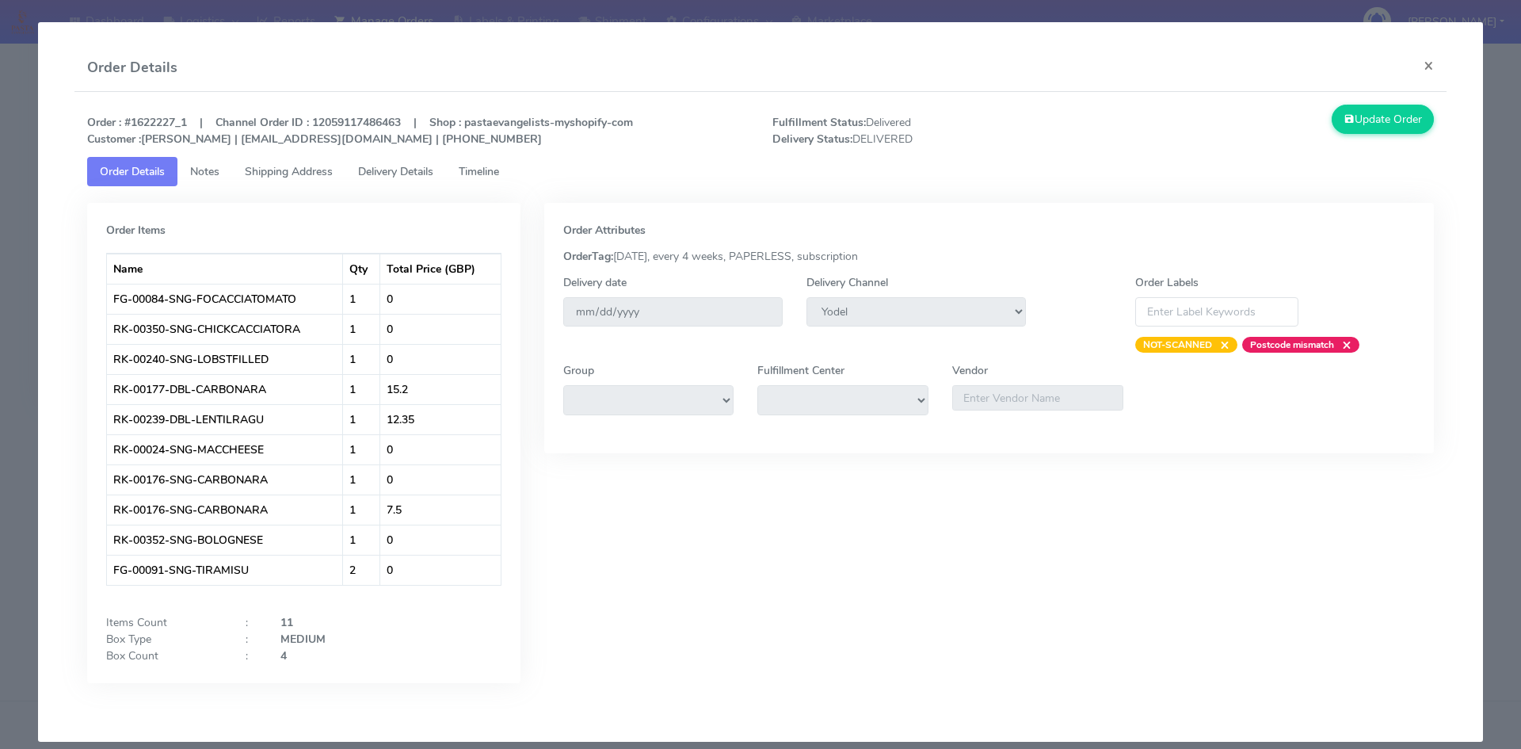  I want to click on span: Delivered DELIVERED, so click(932, 131).